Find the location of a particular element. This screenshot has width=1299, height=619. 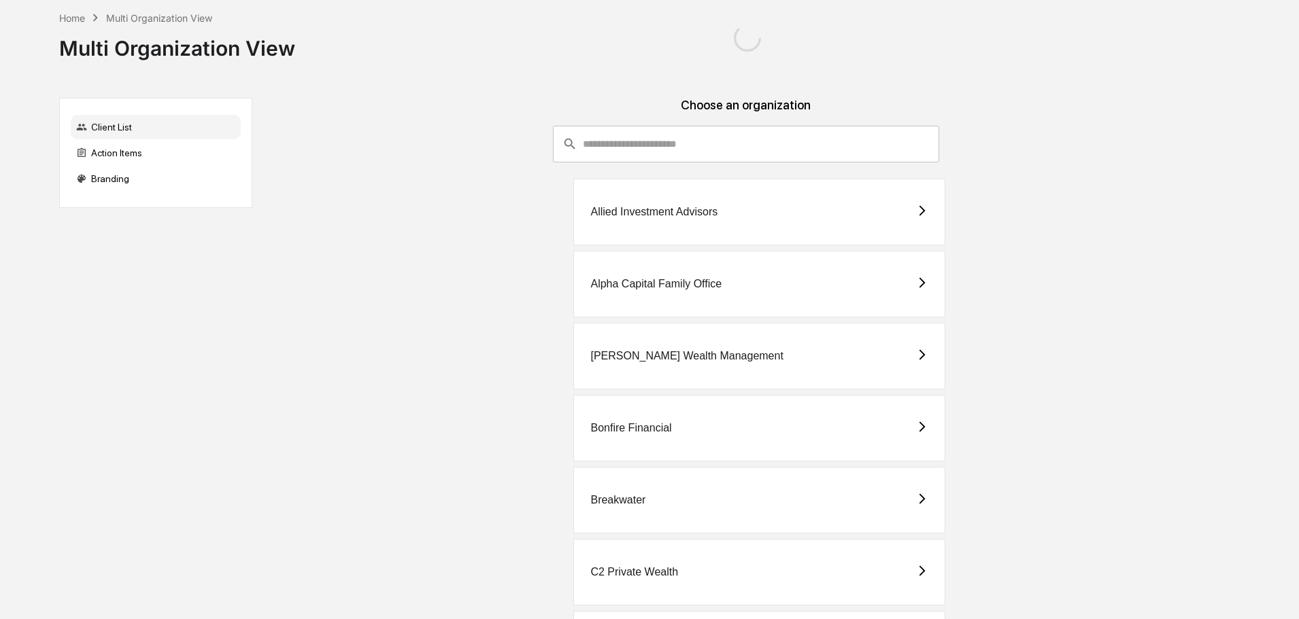

div: Client List is located at coordinates (156, 127).